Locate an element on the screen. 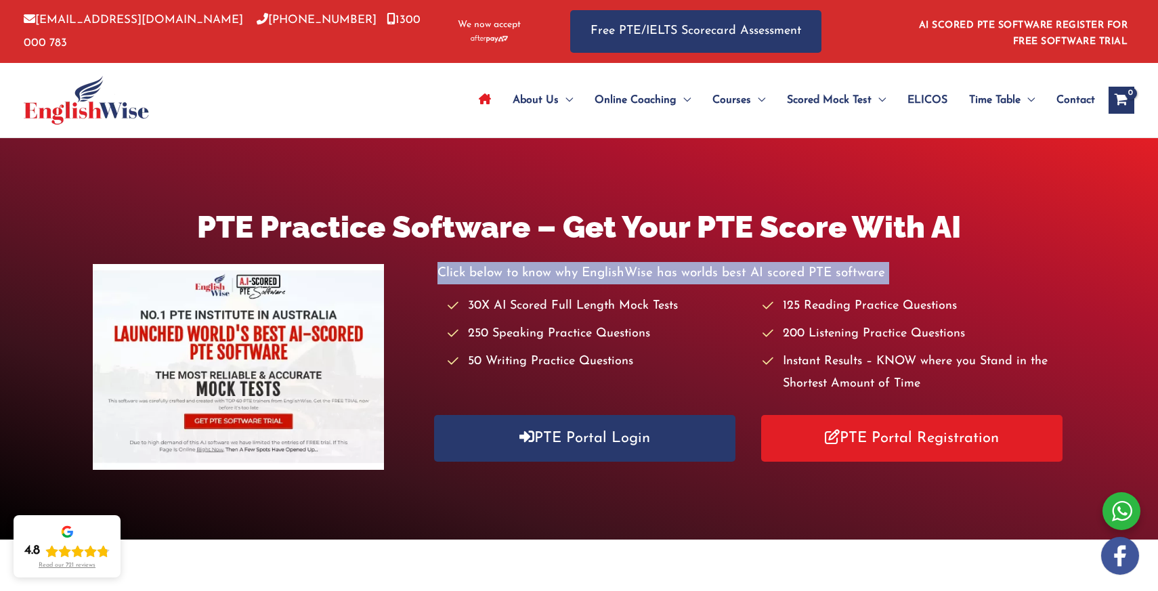 The width and height of the screenshot is (1158, 591). span: ELICOS is located at coordinates (927, 100).